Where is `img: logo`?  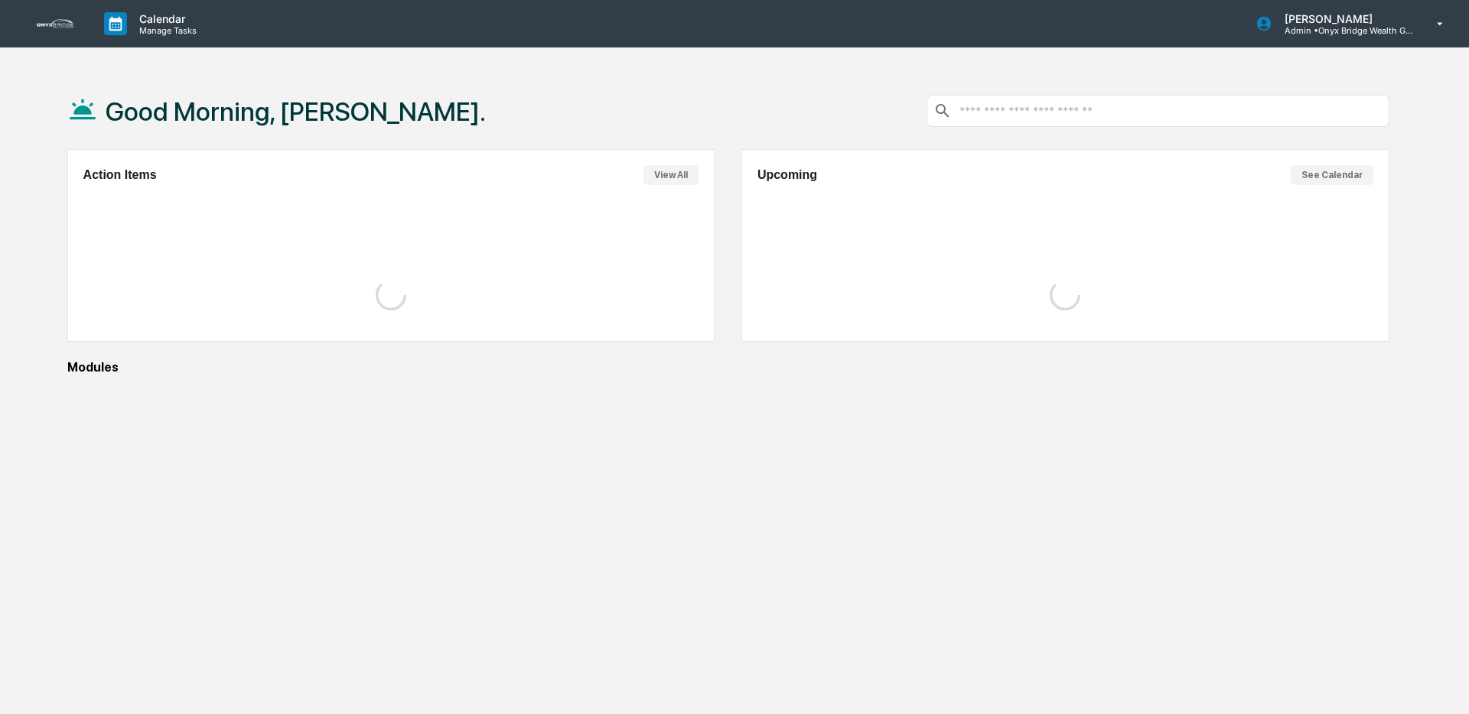 img: logo is located at coordinates (55, 24).